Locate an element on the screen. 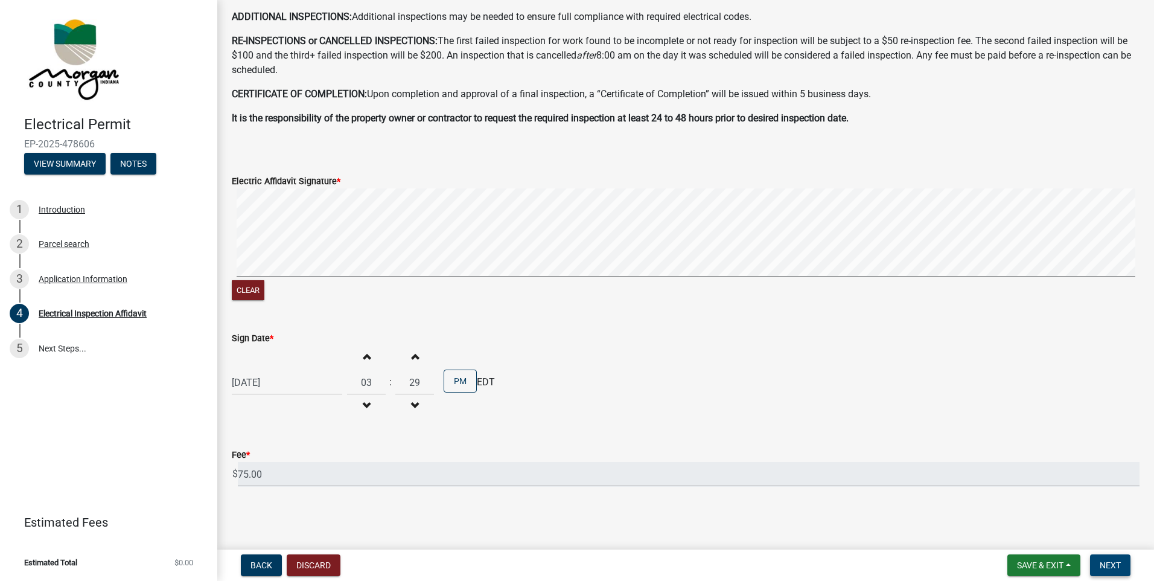  div: 1 is located at coordinates (19, 209).